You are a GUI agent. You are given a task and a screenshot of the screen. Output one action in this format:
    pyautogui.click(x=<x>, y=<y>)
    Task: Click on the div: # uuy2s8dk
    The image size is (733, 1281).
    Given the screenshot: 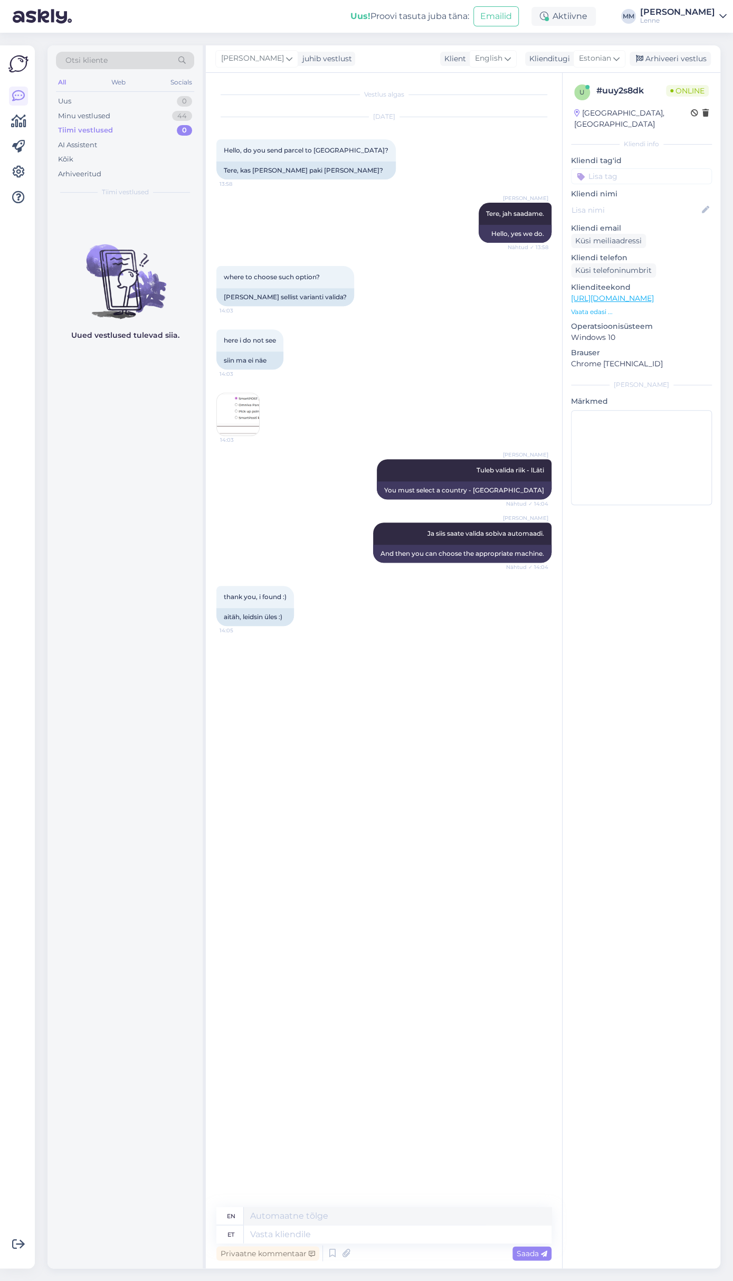 What is the action you would take?
    pyautogui.click(x=631, y=91)
    